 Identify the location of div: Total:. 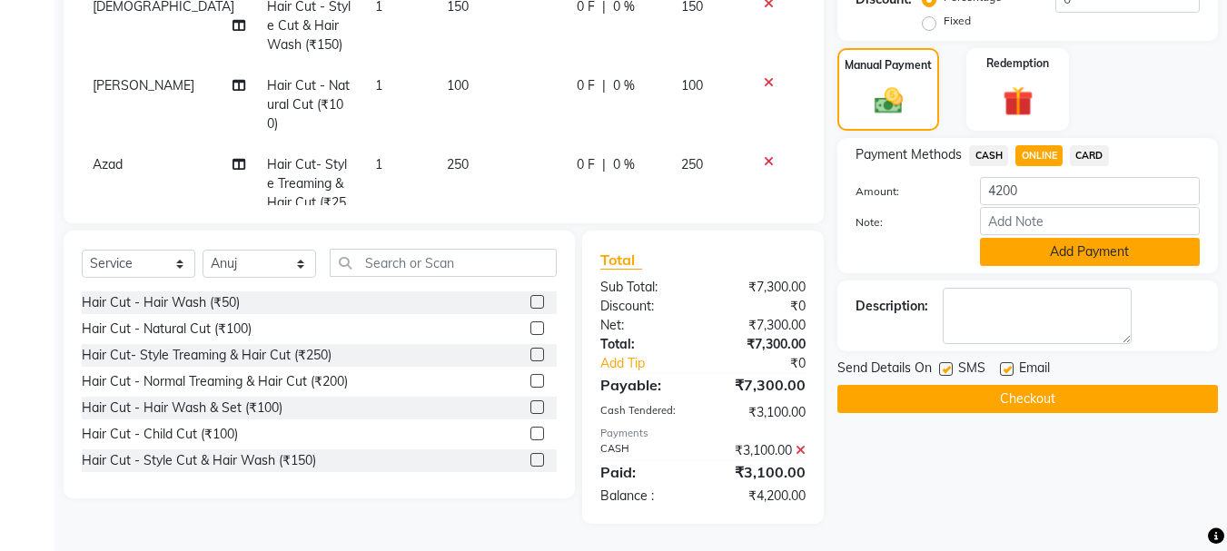
(645, 344).